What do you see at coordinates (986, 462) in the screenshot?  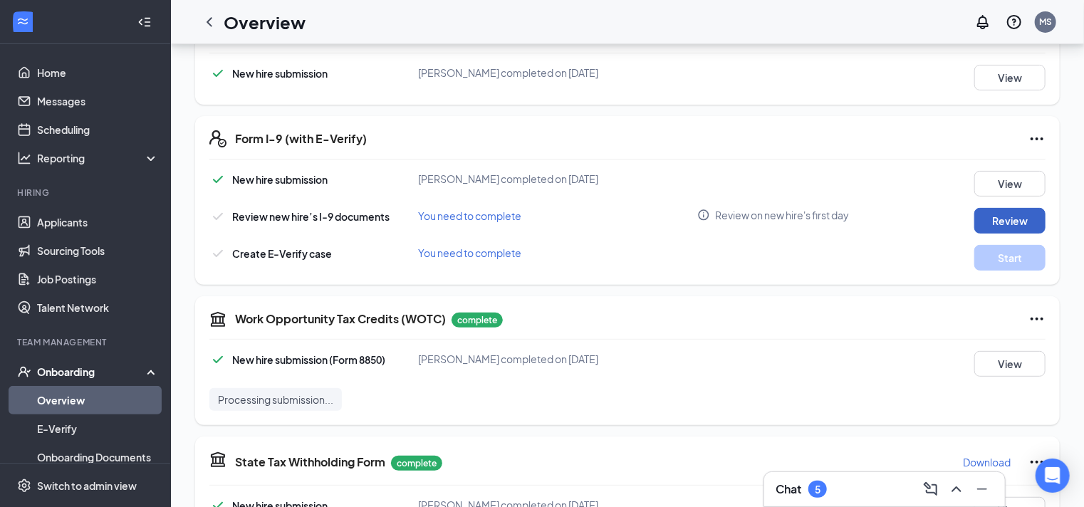 I see `button: Download` at bounding box center [986, 462].